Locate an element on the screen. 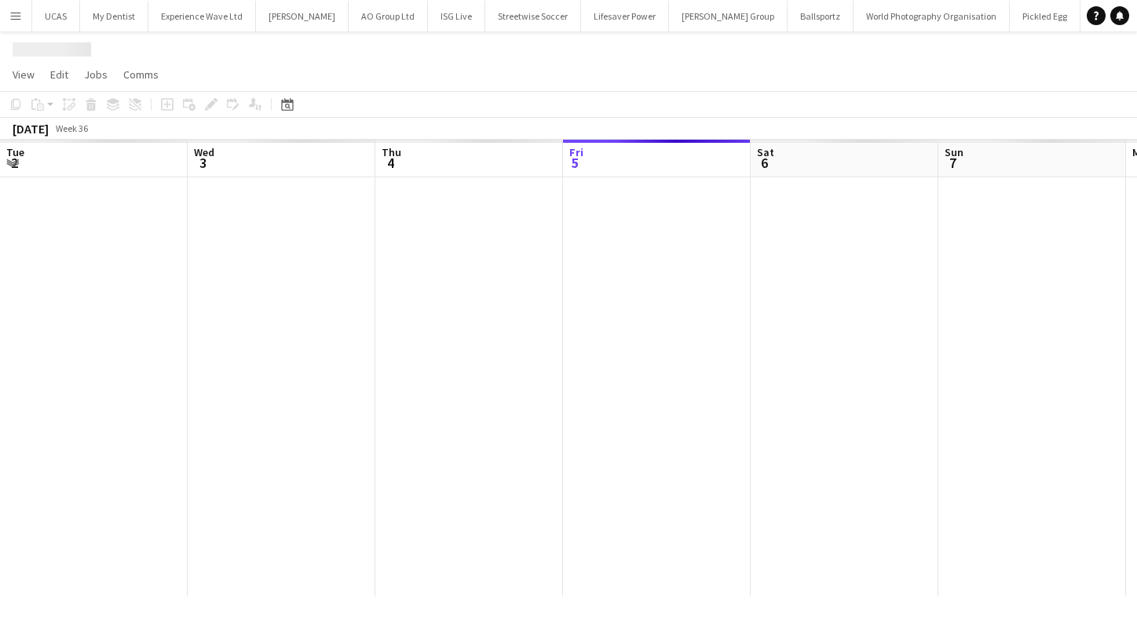 The image size is (1137, 623). span: Sat is located at coordinates (766, 152).